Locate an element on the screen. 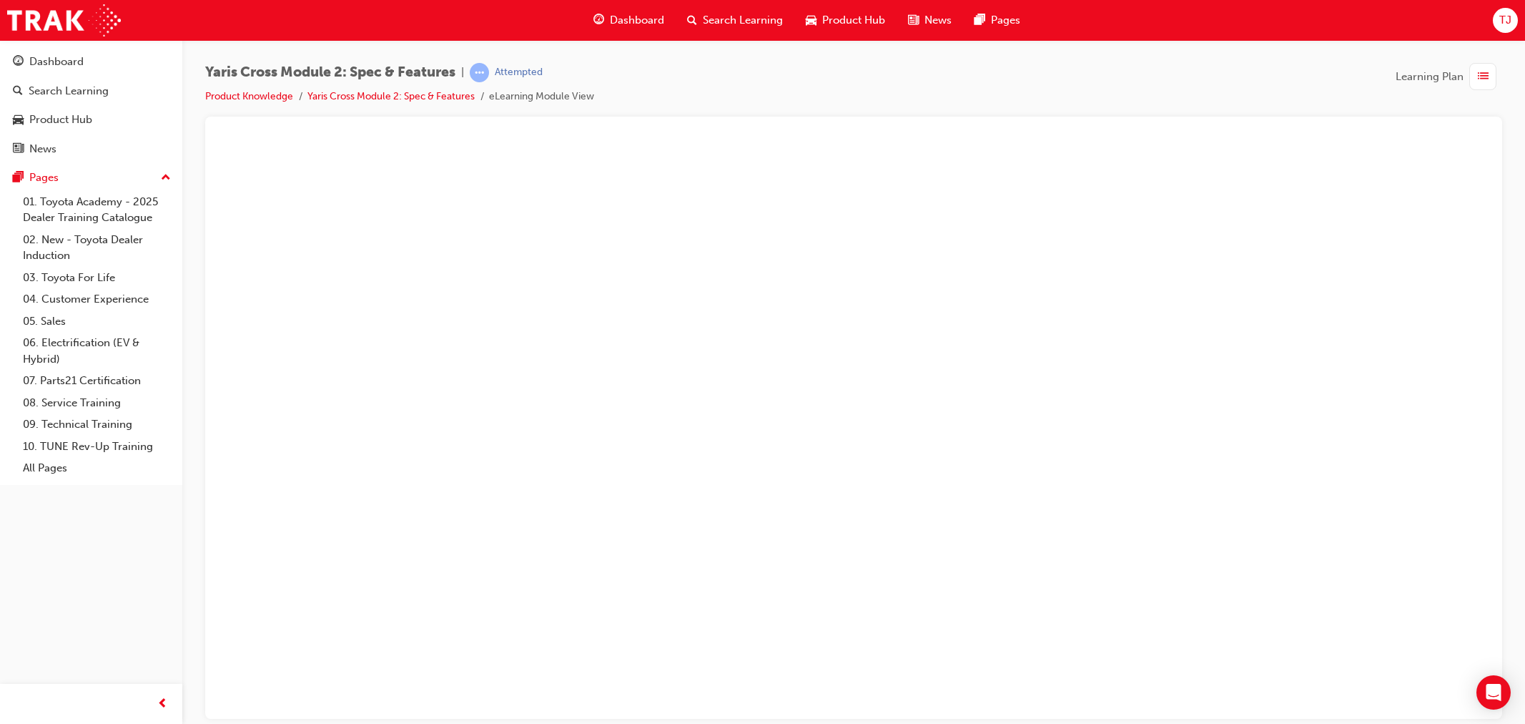 The height and width of the screenshot is (724, 1525). a: 01. Toyota Academy - 2025 Dealer Training Catalogue is located at coordinates (97, 209).